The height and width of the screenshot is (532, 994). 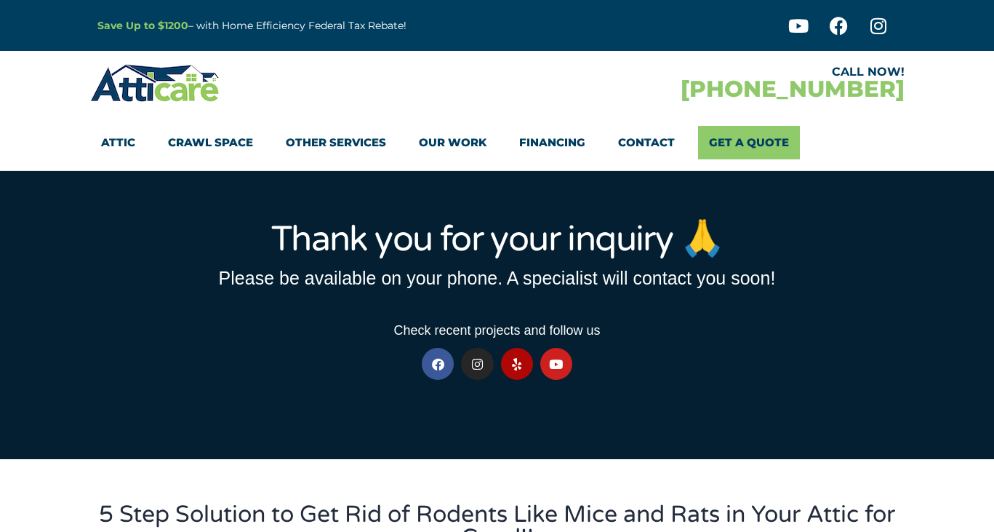 I want to click on p: – with Home Efficiency Federal Tax Rebate!, so click(x=333, y=25).